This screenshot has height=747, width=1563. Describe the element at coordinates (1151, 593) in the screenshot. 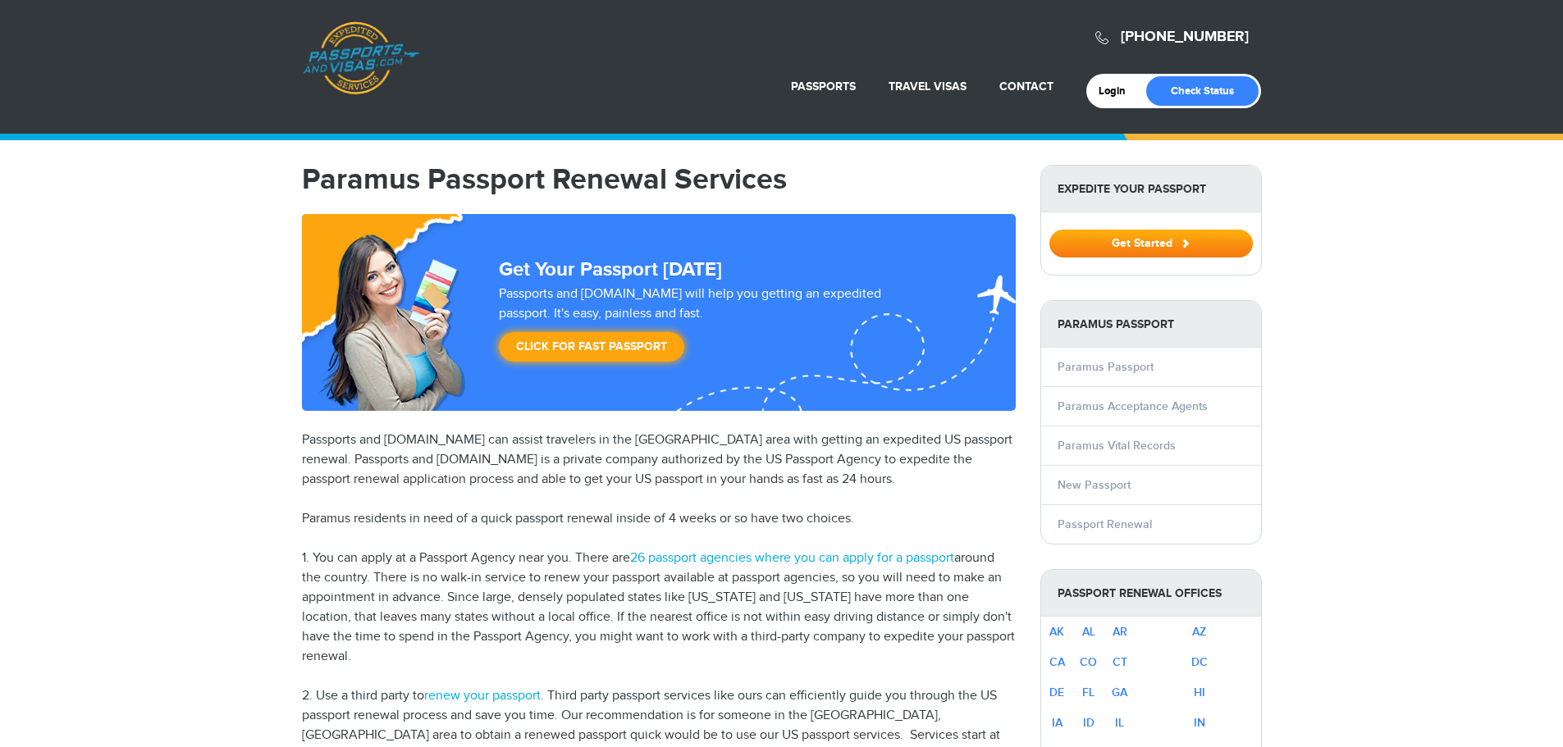

I see `strong: Passport Renewal Offices` at that location.